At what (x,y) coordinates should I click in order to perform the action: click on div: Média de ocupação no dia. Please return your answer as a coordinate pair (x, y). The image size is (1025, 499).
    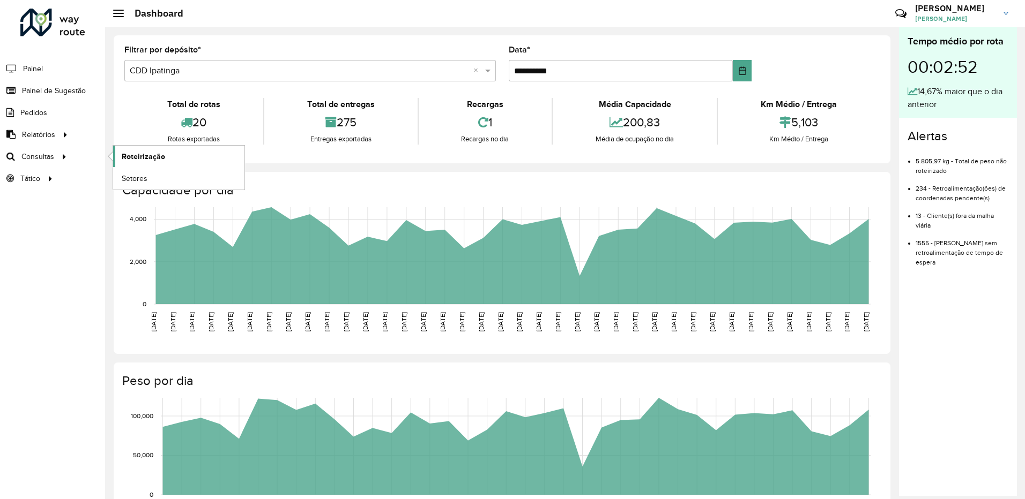
    Looking at the image, I should click on (634, 139).